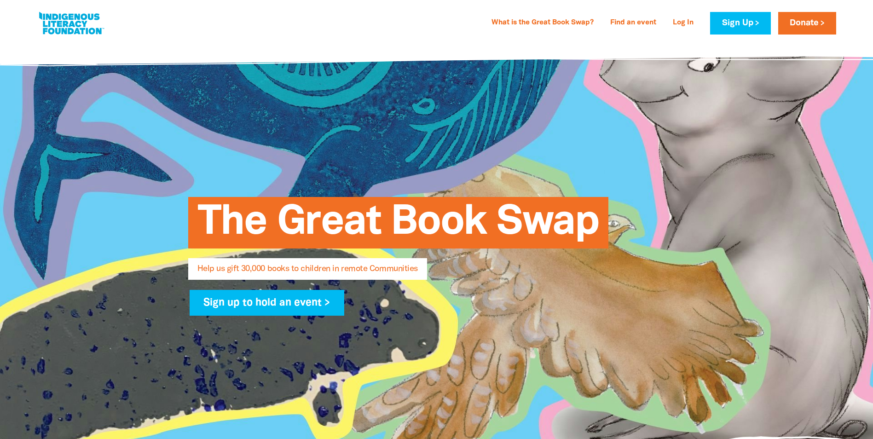 The width and height of the screenshot is (873, 439). I want to click on span: Help us gift 30,000 books to children in remote Communities, so click(307, 272).